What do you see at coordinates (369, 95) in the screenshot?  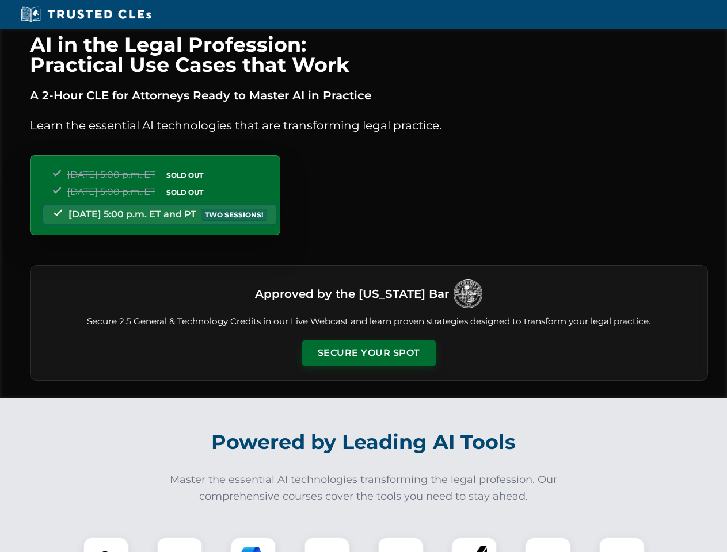 I see `p: A 2-Hour CLE for Attorneys Ready to Master AI in Practice` at bounding box center [369, 95].